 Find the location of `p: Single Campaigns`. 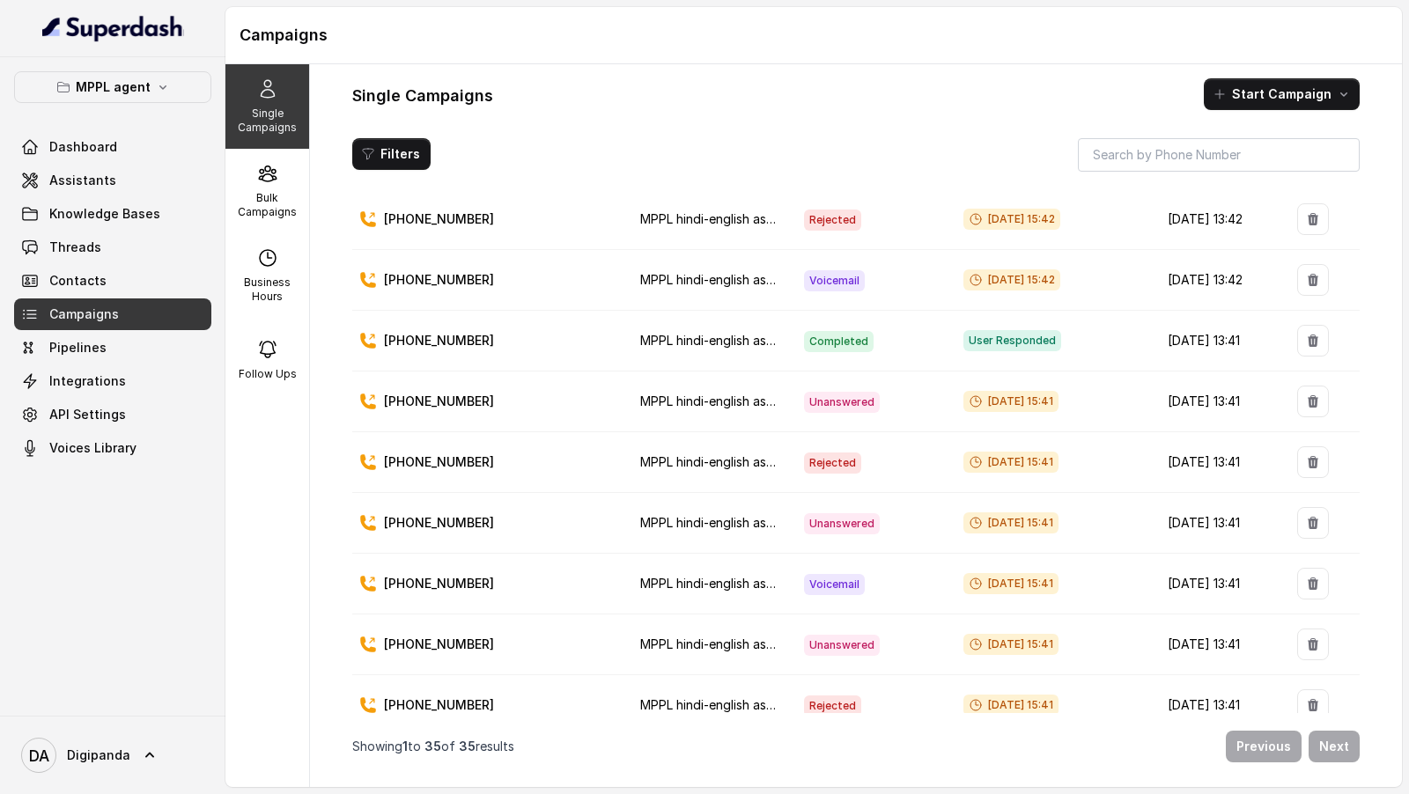

p: Single Campaigns is located at coordinates (267, 121).